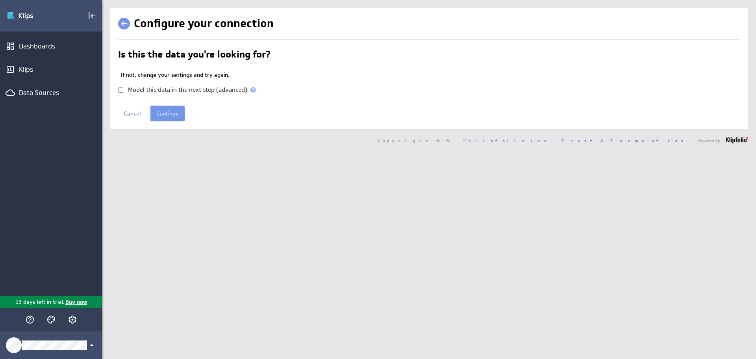 This screenshot has height=359, width=756. I want to click on h1: Configure your connection, so click(204, 24).